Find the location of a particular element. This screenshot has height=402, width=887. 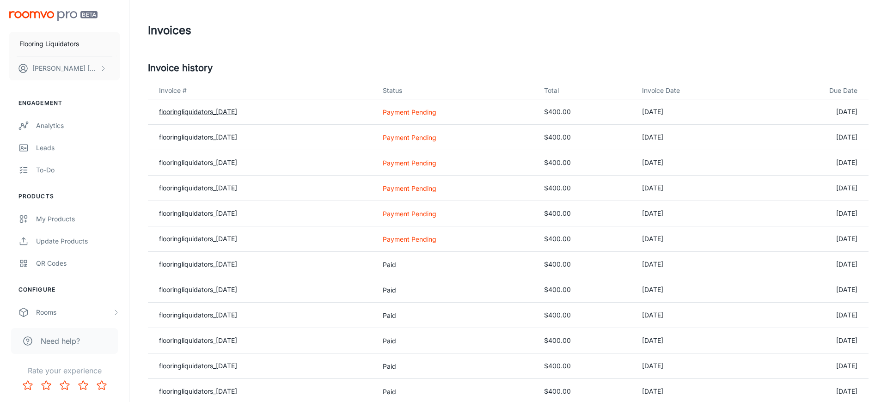

button: Rate 2 star is located at coordinates (46, 386).